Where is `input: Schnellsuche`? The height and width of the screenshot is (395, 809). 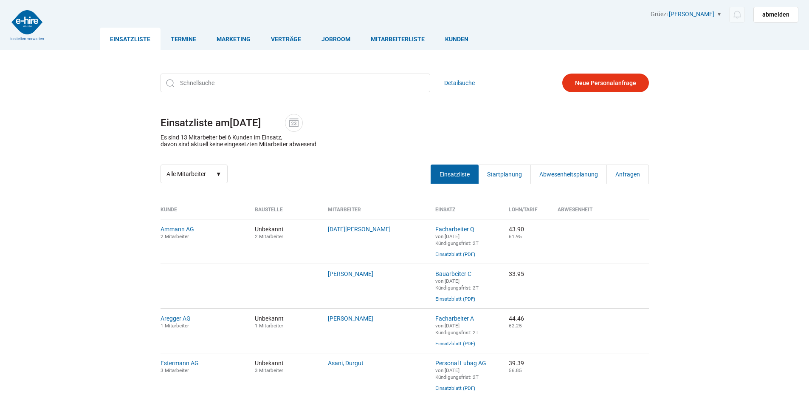
input: Schnellsuche is located at coordinates (295, 83).